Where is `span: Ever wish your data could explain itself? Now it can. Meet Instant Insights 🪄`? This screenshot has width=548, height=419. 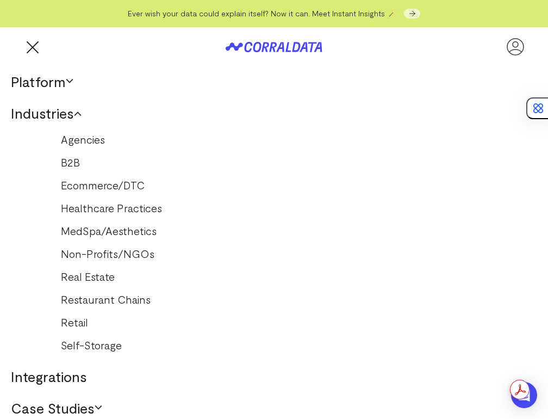 span: Ever wish your data could explain itself? Now it can. Meet Instant Insights 🪄 is located at coordinates (262, 13).